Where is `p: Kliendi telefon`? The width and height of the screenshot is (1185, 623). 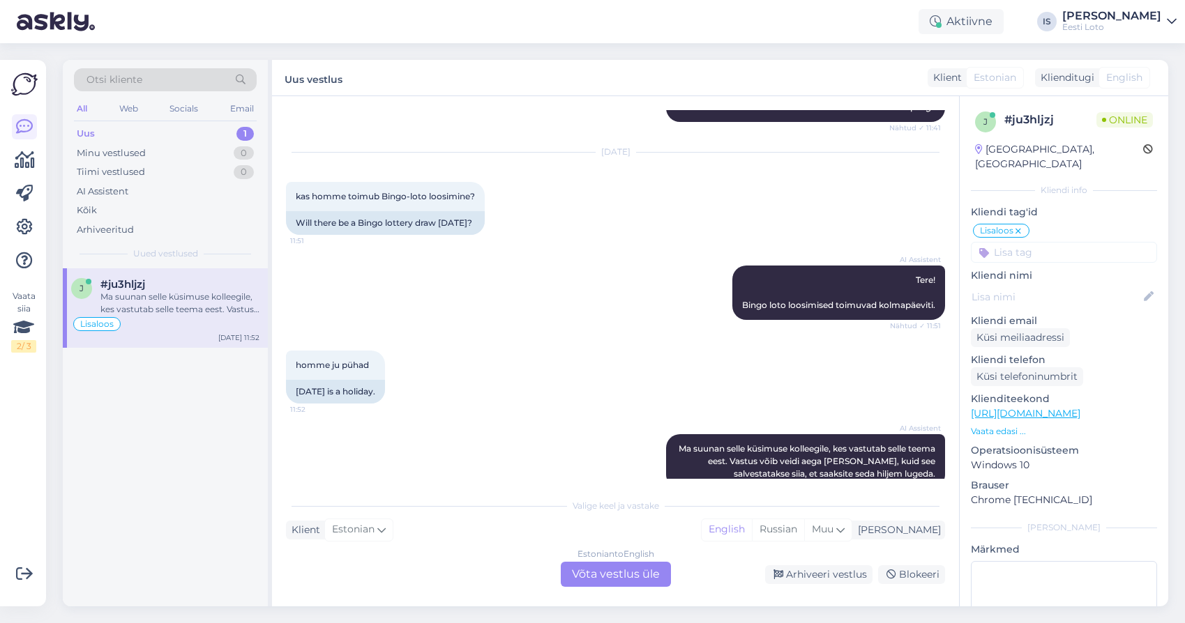 p: Kliendi telefon is located at coordinates (1063, 360).